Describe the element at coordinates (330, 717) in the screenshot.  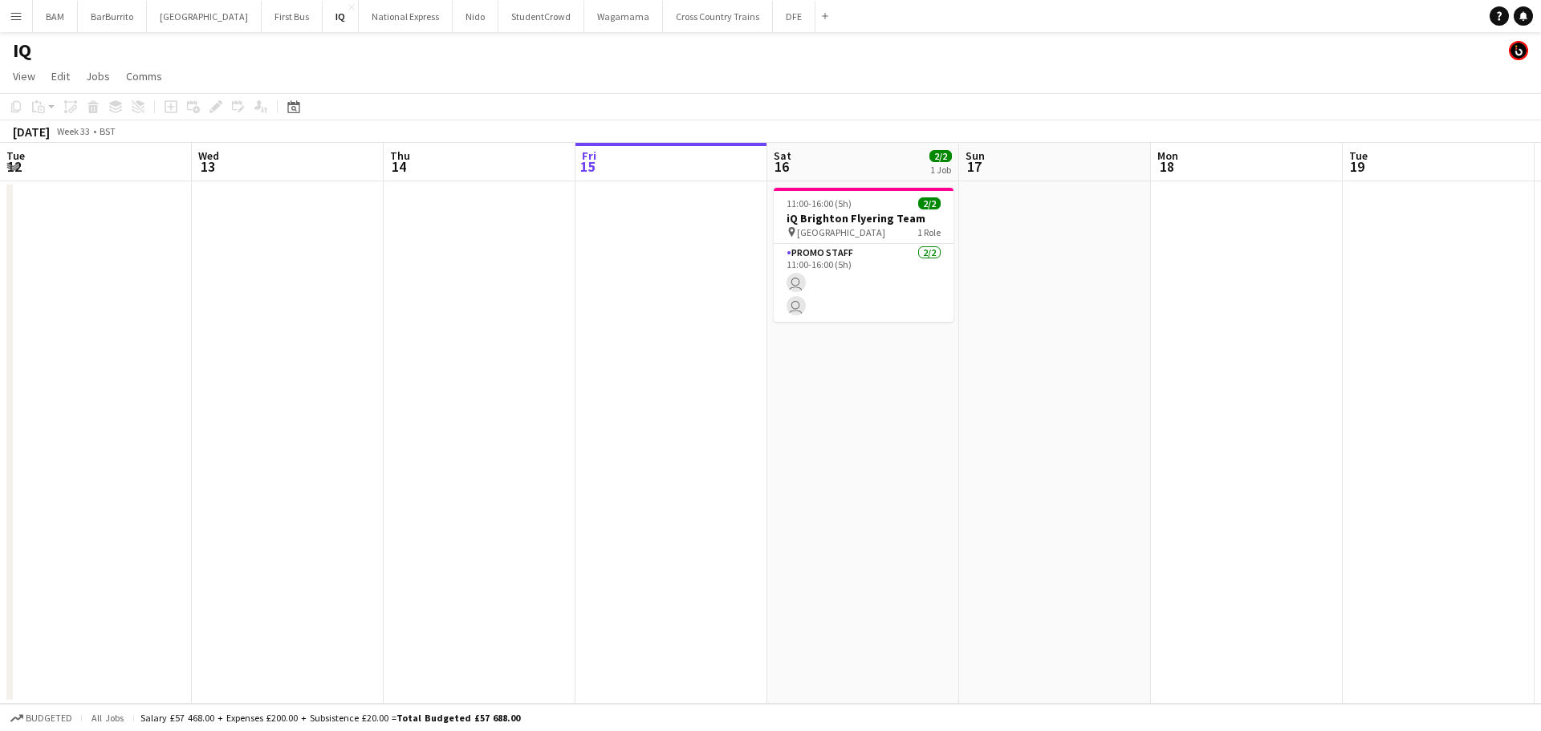
I see `div: Salary £57 468.00 + Expenses £200.00 + Subsistence £20.00 =` at that location.